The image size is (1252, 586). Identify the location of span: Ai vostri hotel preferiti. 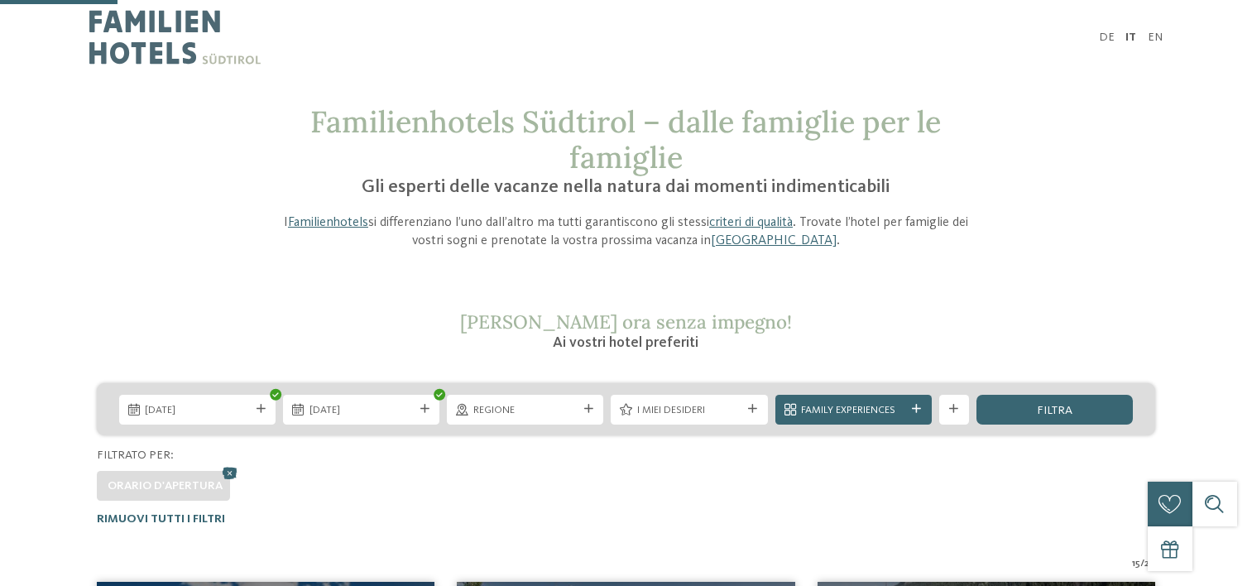
(626, 343).